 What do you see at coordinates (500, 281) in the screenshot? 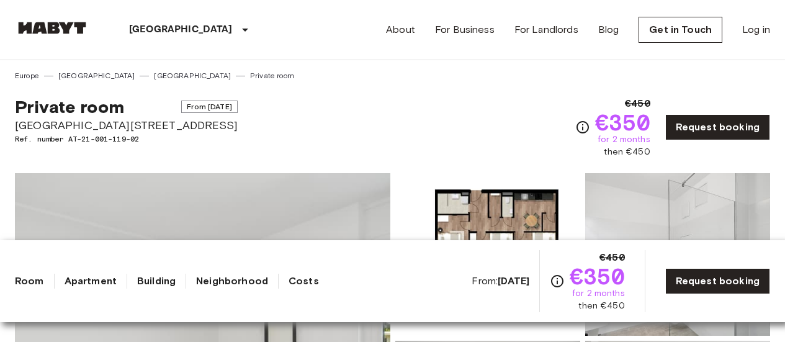
I see `span: From:` at bounding box center [500, 281].